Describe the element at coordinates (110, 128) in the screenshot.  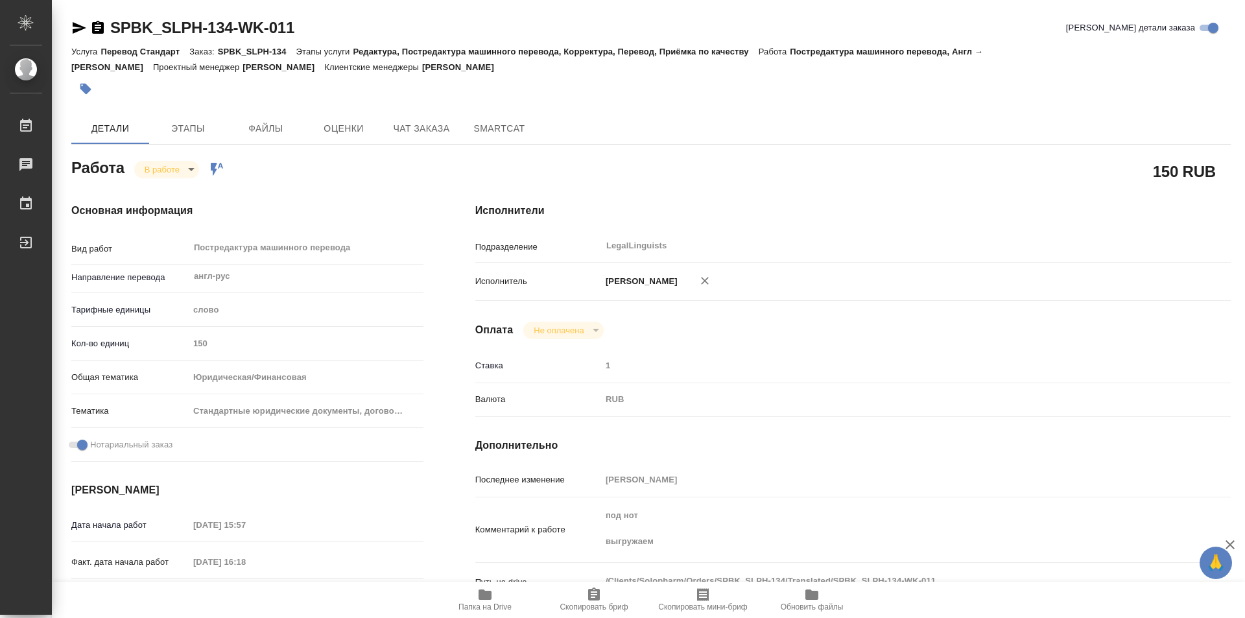
I see `span: Детали` at that location.